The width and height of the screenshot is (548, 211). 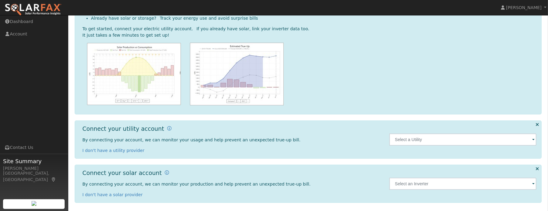 I want to click on span: Site Summary, so click(x=34, y=161).